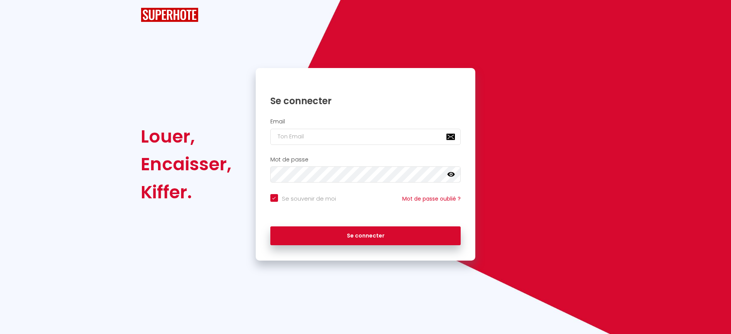 This screenshot has width=731, height=334. What do you see at coordinates (170, 15) in the screenshot?
I see `img: SuperHote logo` at bounding box center [170, 15].